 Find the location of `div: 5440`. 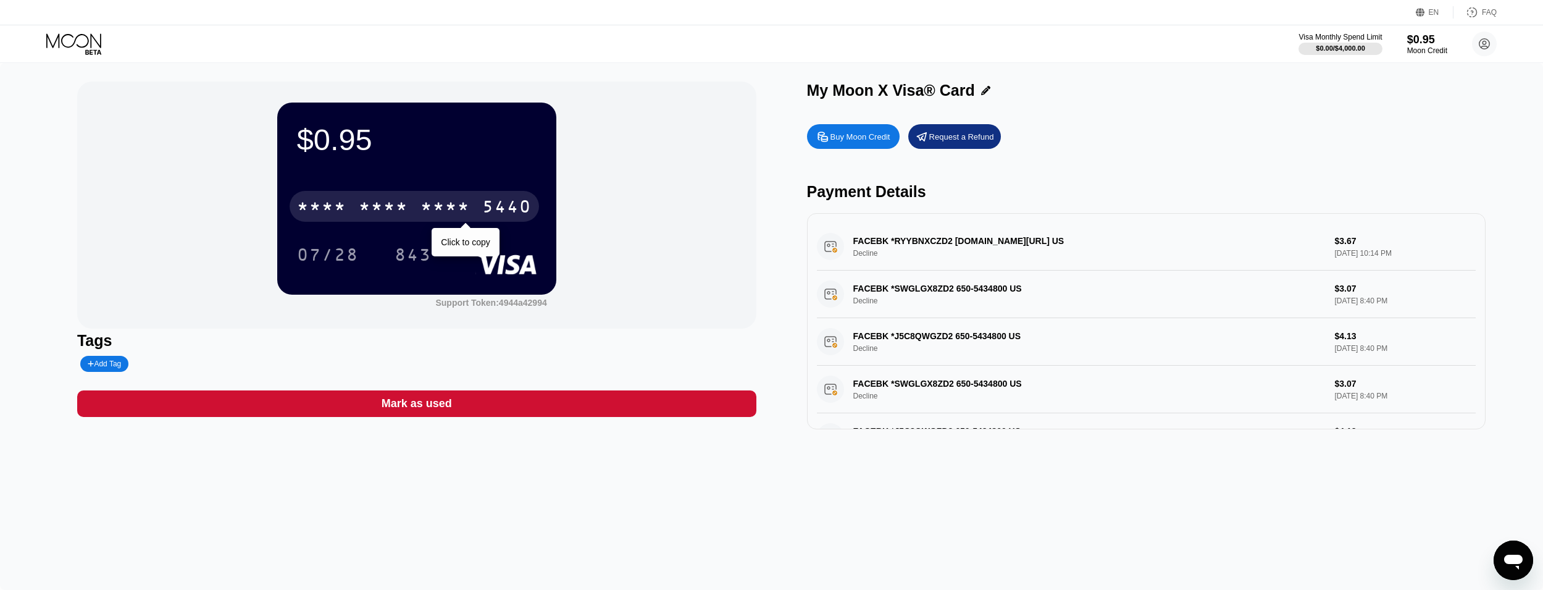

div: 5440 is located at coordinates (507, 208).